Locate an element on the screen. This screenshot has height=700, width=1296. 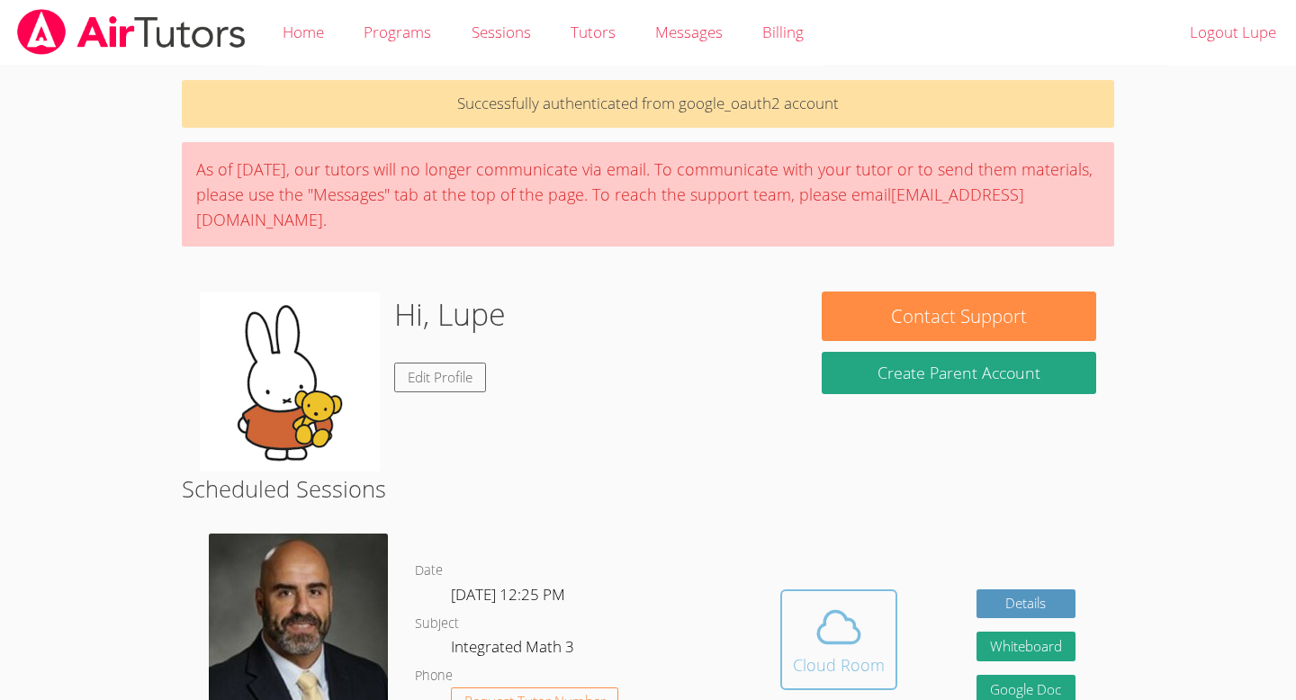
h1: Hi, Lupe is located at coordinates (450, 314).